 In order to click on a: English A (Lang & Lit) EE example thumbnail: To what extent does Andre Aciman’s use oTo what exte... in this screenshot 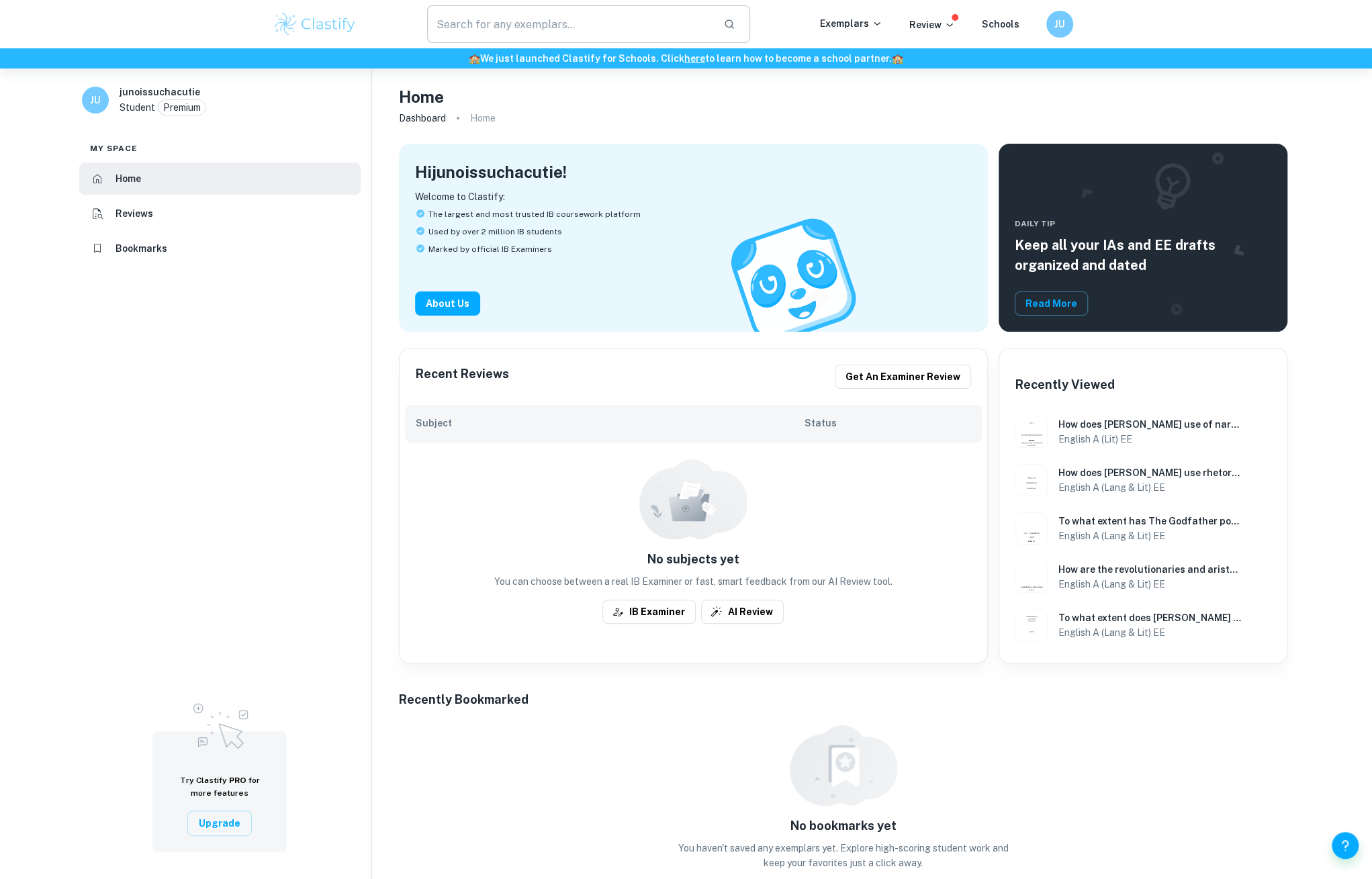, I will do `click(1143, 625)`.